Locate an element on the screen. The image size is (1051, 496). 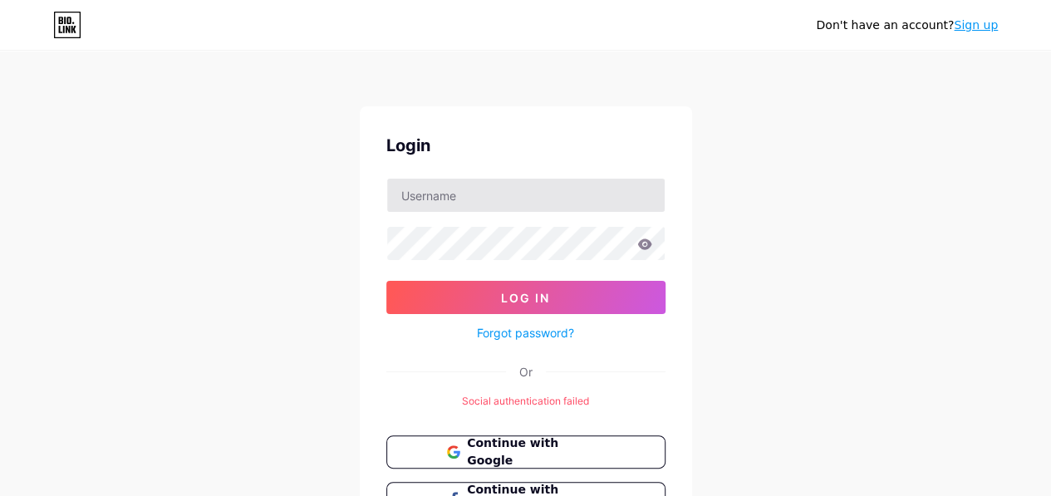
span: Log In is located at coordinates (525, 298).